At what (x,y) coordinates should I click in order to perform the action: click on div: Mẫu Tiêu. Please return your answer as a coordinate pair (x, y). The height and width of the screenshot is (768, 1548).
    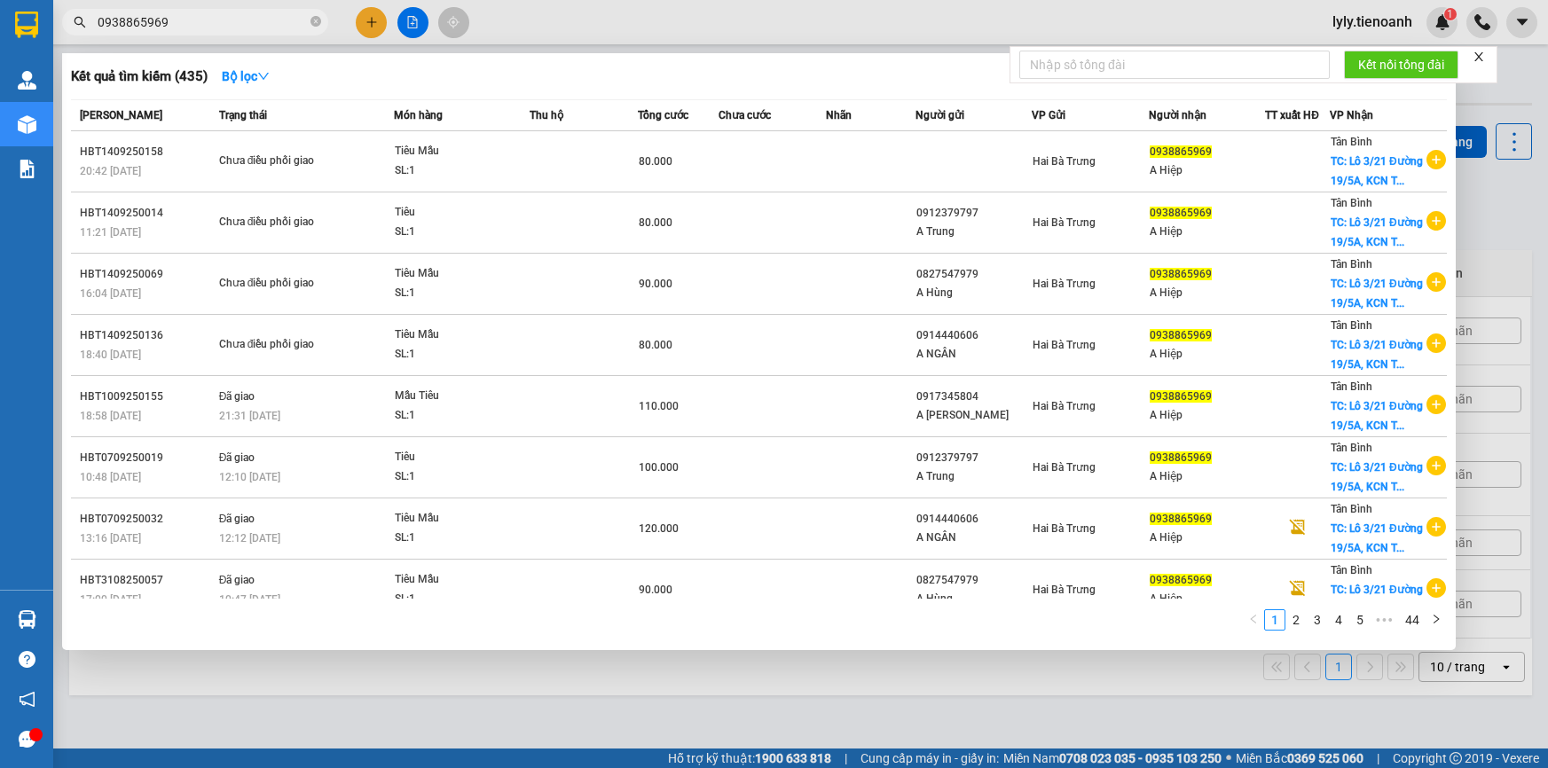
    Looking at the image, I should click on (461, 397).